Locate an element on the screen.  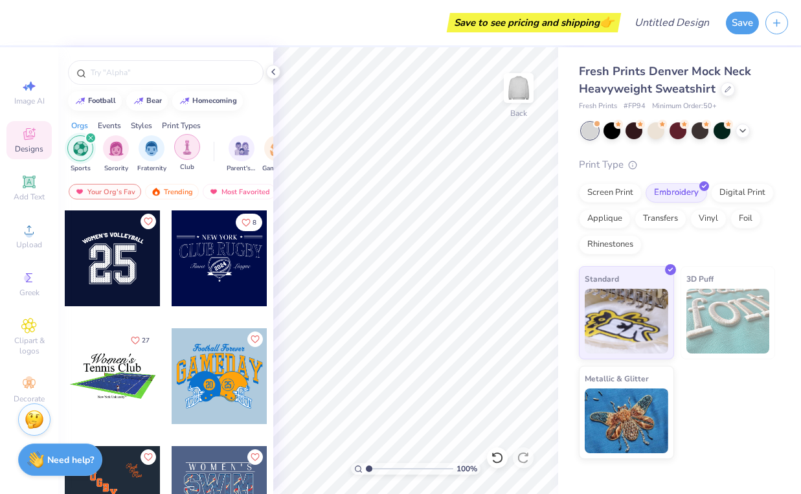
span: 27 is located at coordinates (146, 340).